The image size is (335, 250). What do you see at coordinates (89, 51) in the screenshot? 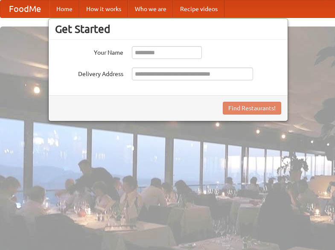
I see `label: Your Name` at bounding box center [89, 51].